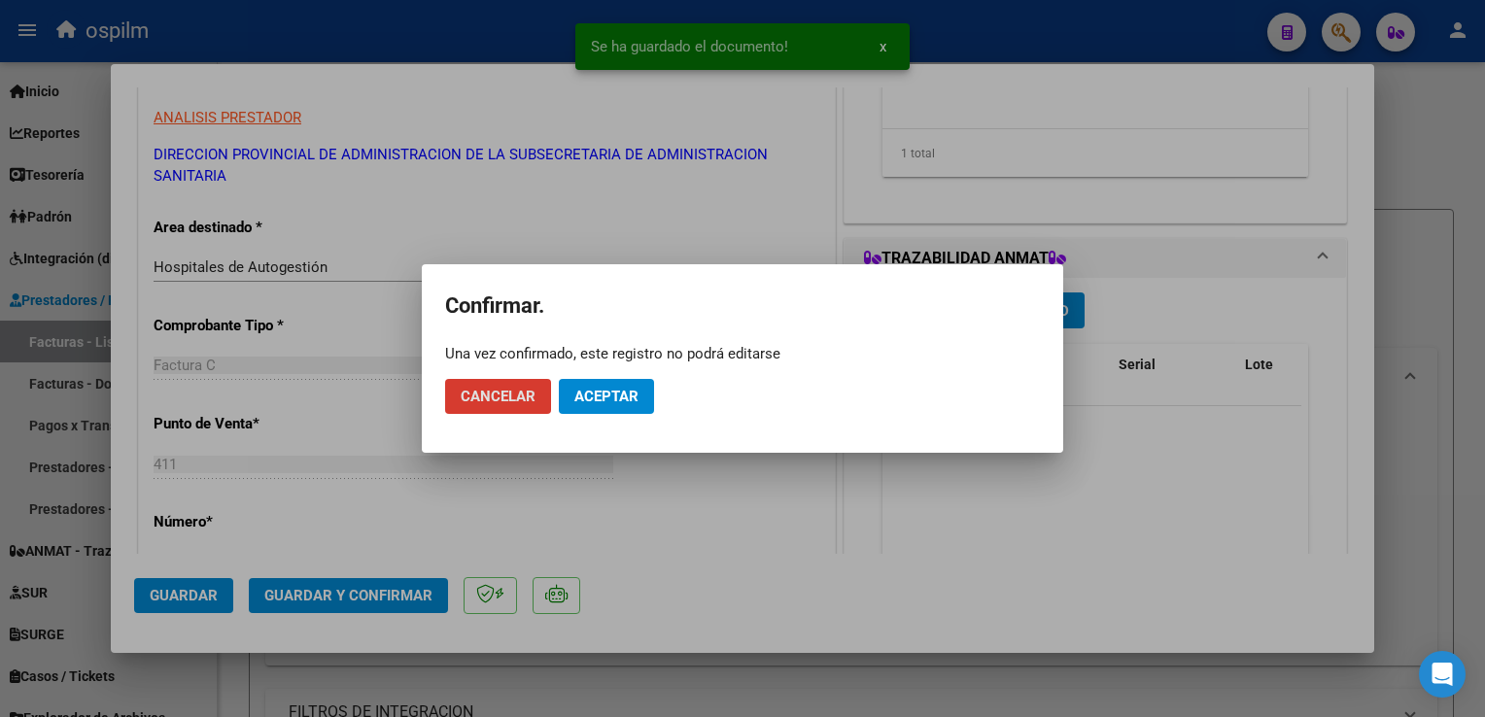 Image resolution: width=1485 pixels, height=717 pixels. Describe the element at coordinates (498, 397) in the screenshot. I see `span: Cancelar` at that location.